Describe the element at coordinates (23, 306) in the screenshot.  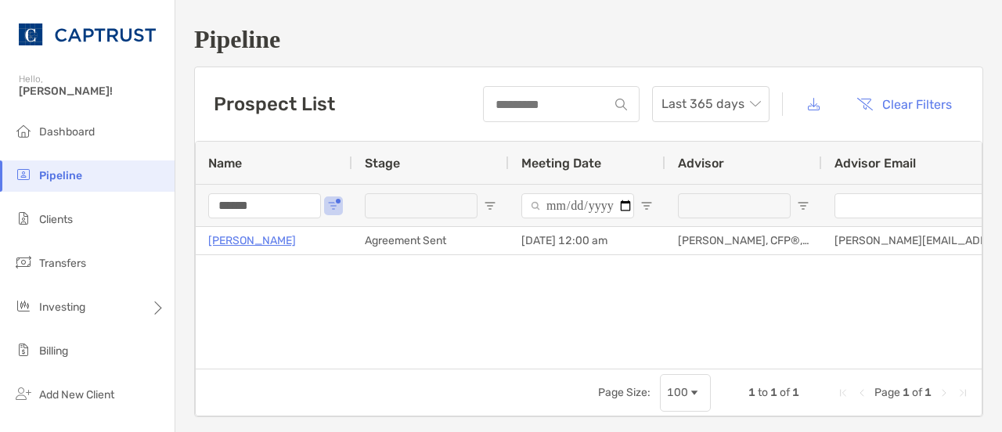
I see `img: investing icon` at that location.